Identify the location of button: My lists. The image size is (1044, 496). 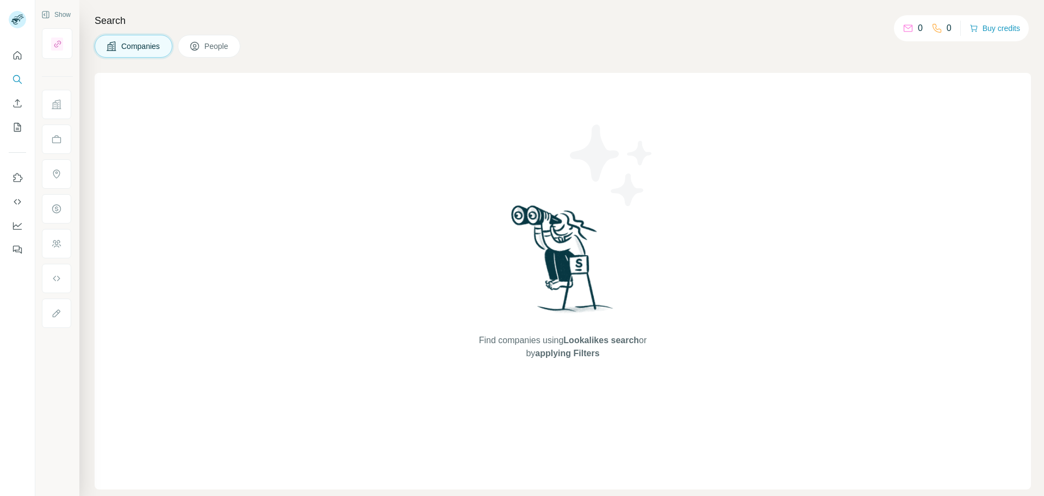
(17, 127).